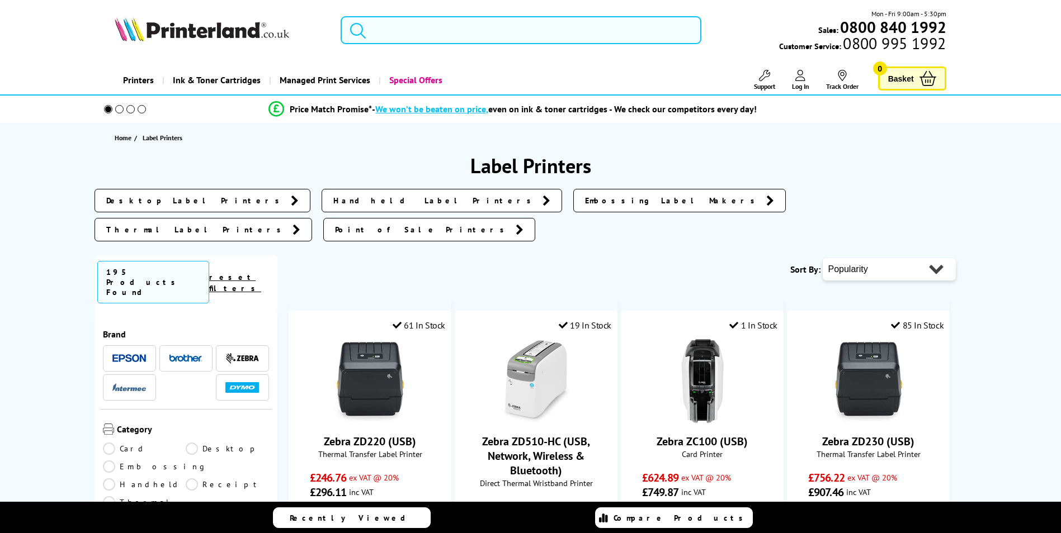 This screenshot has width=1061, height=533. Describe the element at coordinates (901, 78) in the screenshot. I see `span: Basket` at that location.